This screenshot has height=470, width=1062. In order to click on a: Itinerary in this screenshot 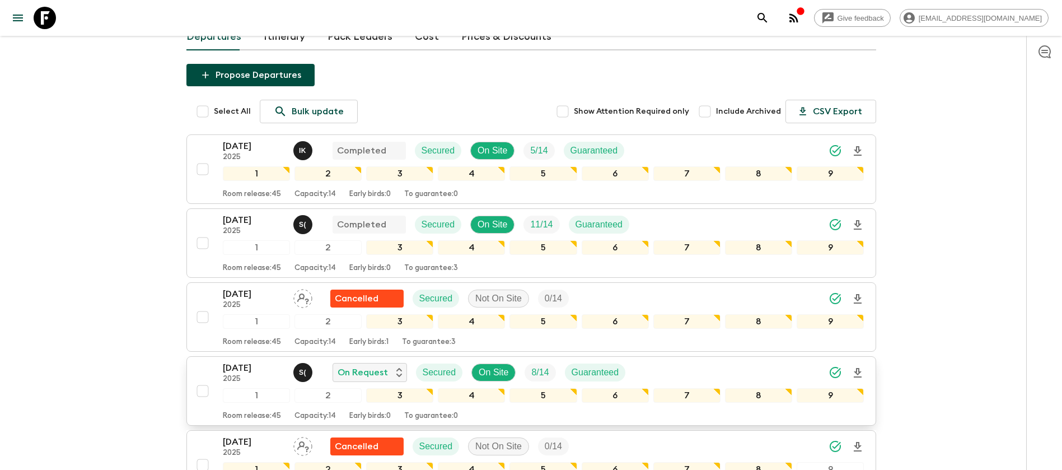, I will do `click(284, 37)`.